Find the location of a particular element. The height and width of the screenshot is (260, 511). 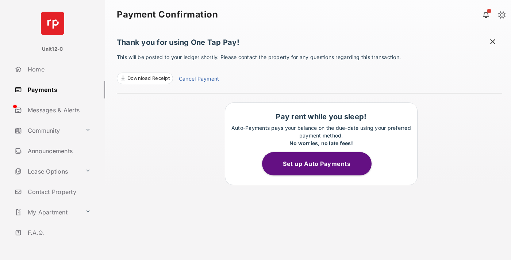

button: Set up Auto Payments is located at coordinates (317, 164).